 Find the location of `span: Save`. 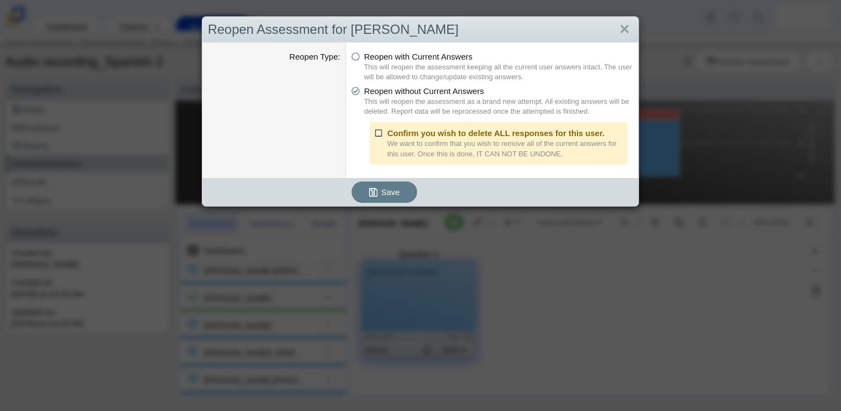

span: Save is located at coordinates (390, 192).